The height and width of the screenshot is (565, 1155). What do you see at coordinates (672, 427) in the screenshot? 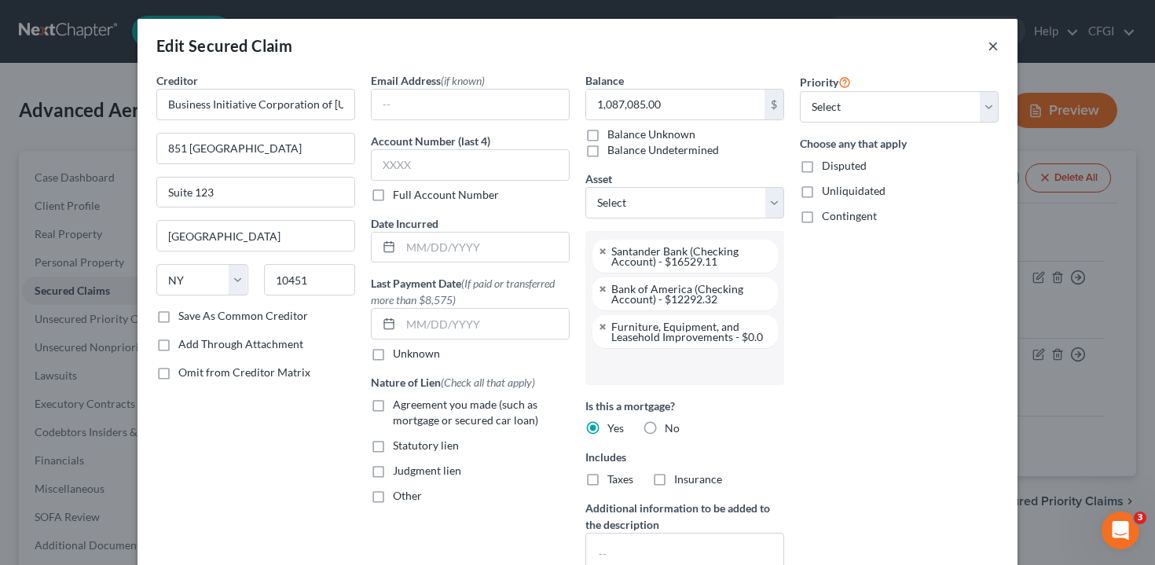
I see `span: No` at bounding box center [672, 427].